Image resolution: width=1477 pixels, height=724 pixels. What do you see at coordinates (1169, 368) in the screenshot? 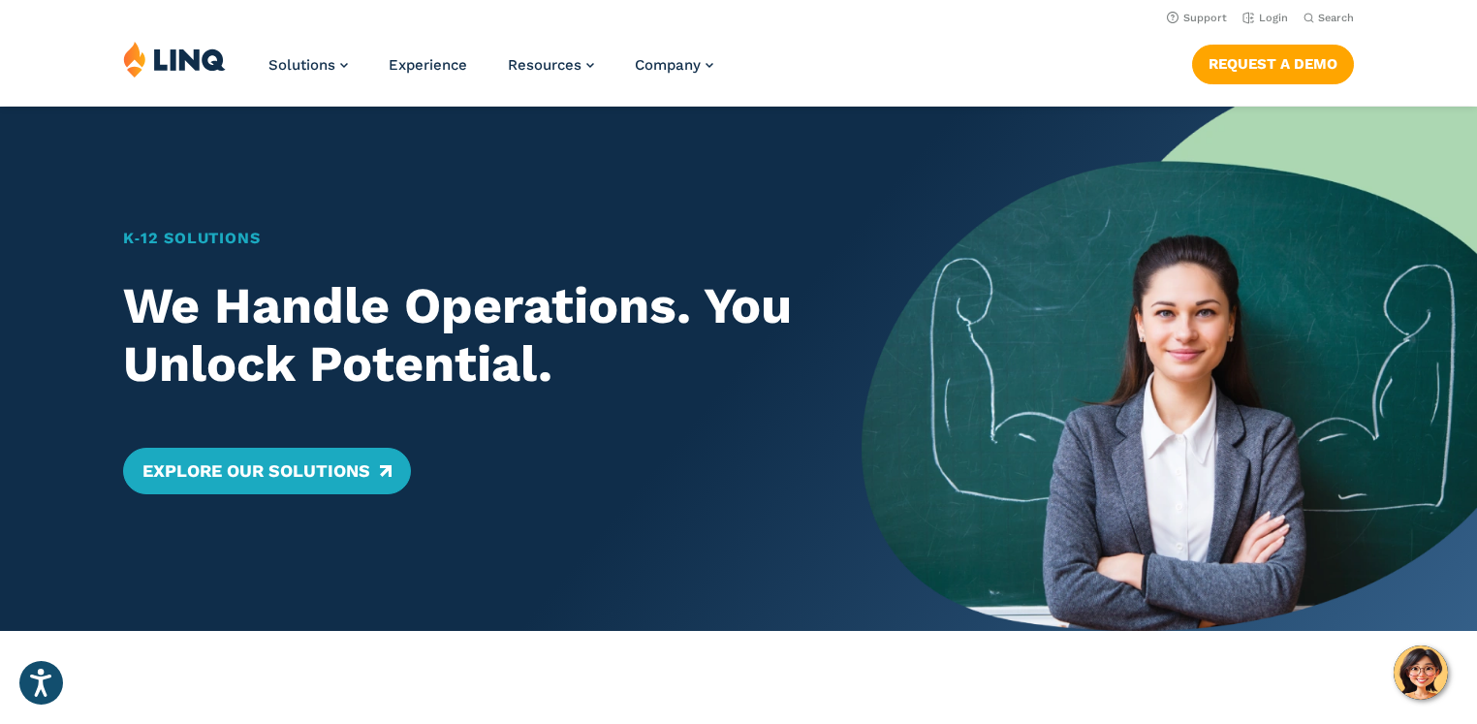
I see `img: Home Banner` at bounding box center [1169, 368].